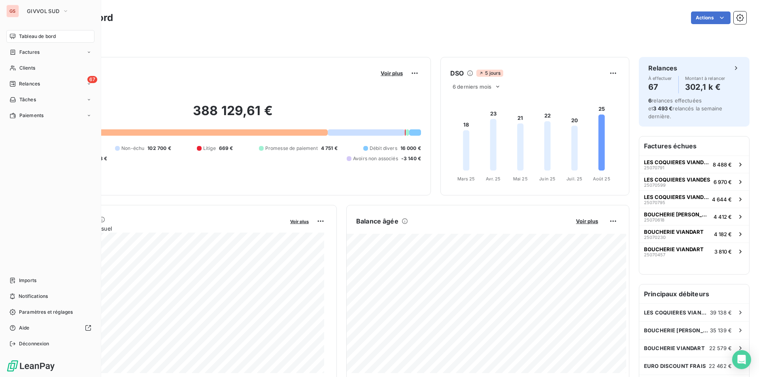 This screenshot has height=377, width=759. I want to click on span: 4 182 €, so click(723, 234).